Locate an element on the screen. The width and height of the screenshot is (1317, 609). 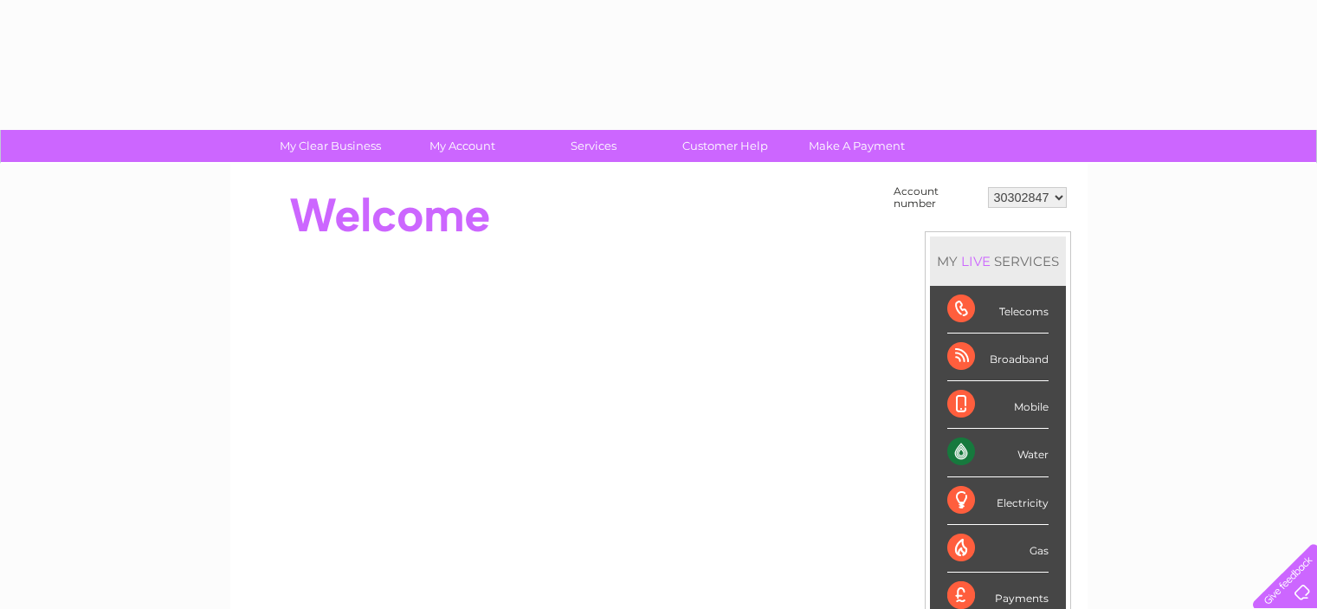
a: Make A Payment is located at coordinates (857, 146).